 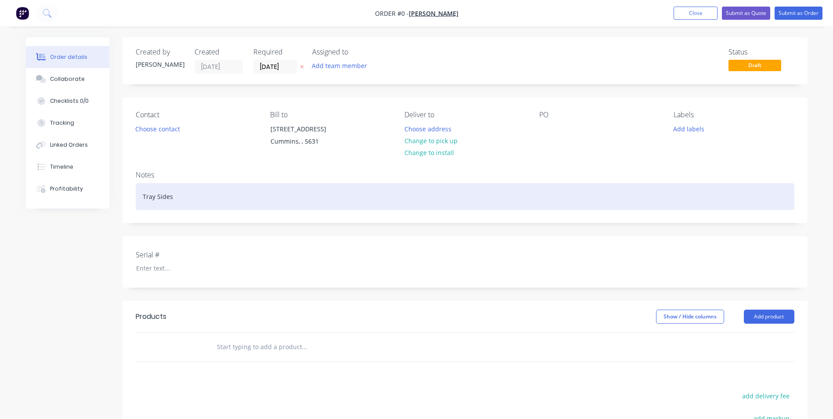 What do you see at coordinates (160, 52) in the screenshot?
I see `div: Created by` at bounding box center [160, 52].